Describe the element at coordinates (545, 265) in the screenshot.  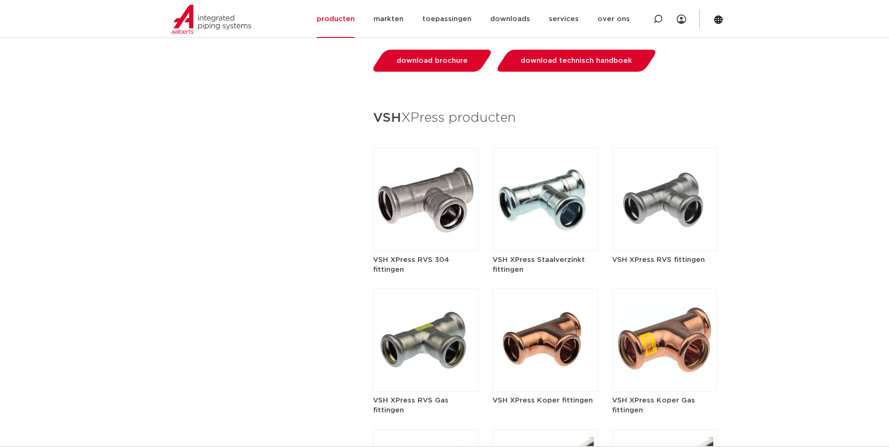
I see `h5: VSH XPress Staalverzinkt fittingen` at that location.